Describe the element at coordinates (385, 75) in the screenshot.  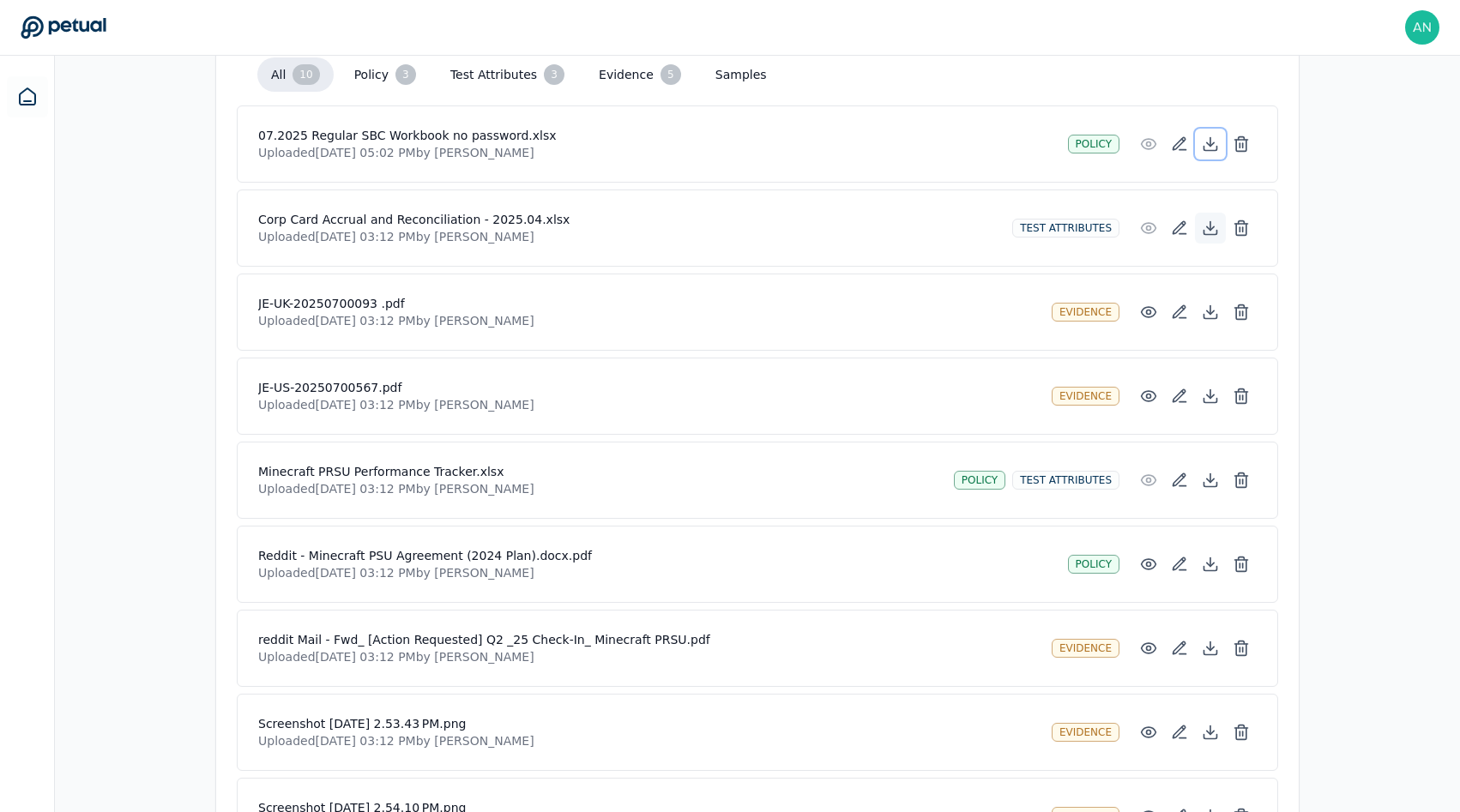
I see `button: policy3` at that location.